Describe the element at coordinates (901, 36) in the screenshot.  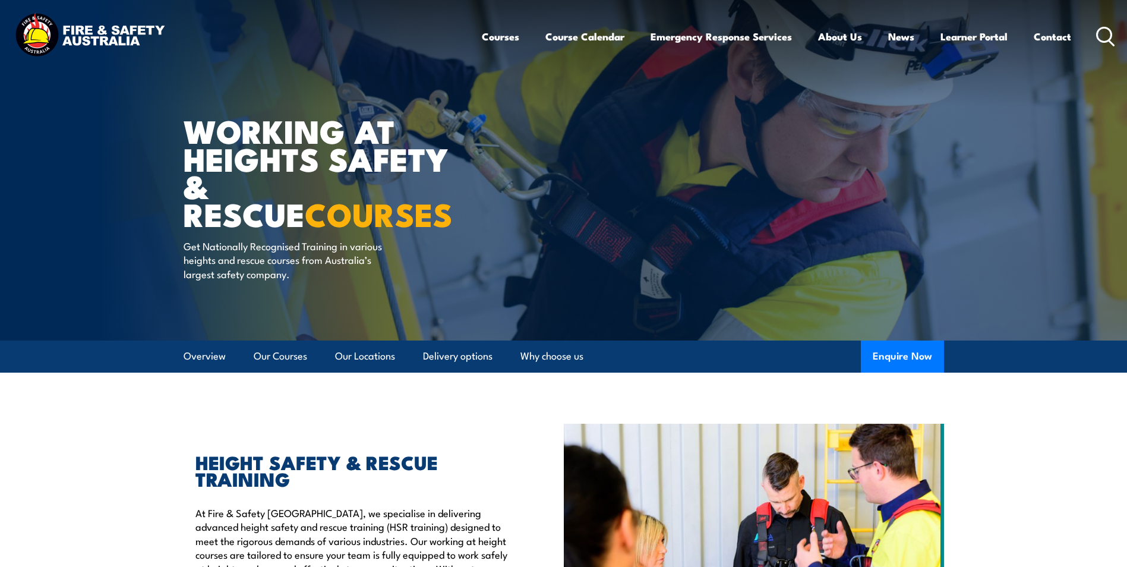
I see `a: News` at that location.